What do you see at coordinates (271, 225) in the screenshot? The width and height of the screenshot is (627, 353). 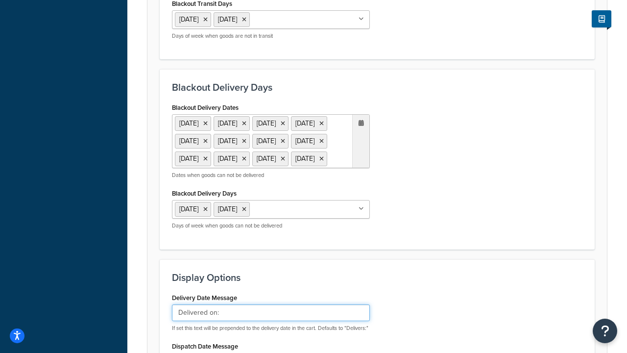 I see `p: Days of week when goods can not be delivered` at bounding box center [271, 225].